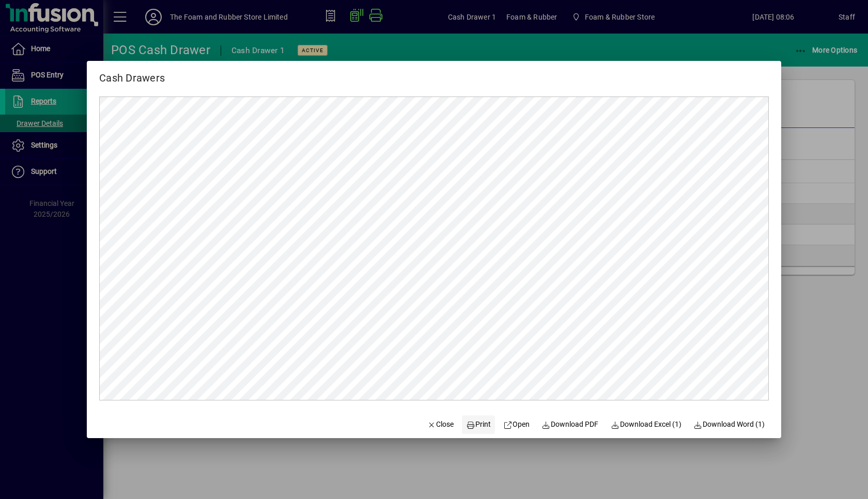 The width and height of the screenshot is (868, 499). Describe the element at coordinates (441, 425) in the screenshot. I see `span: Close` at that location.